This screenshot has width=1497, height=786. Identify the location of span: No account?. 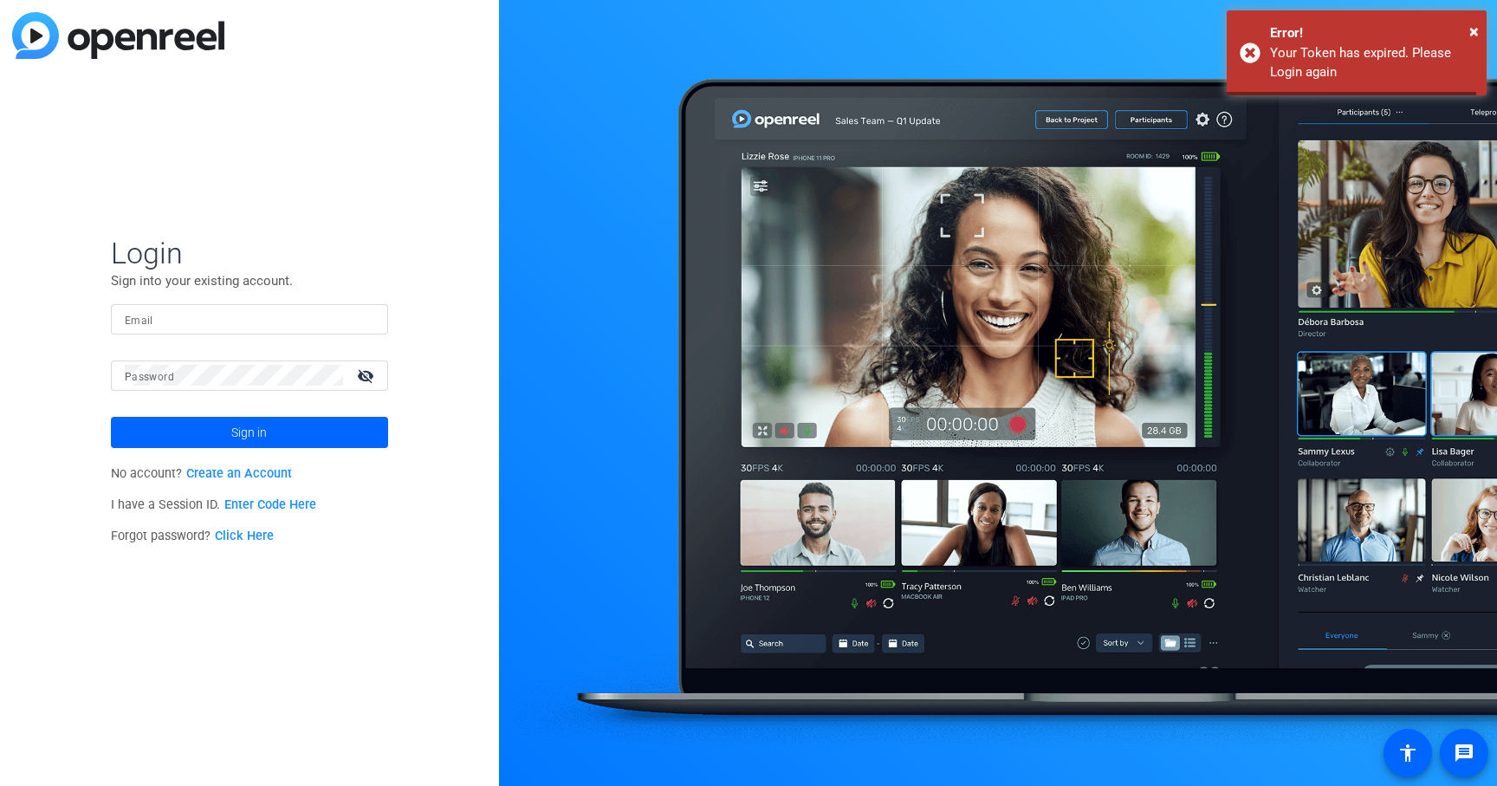
(201, 473).